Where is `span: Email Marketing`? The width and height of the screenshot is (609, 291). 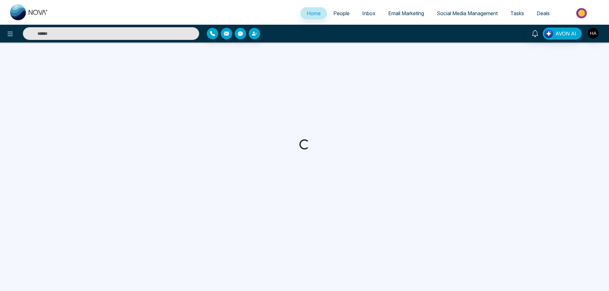
span: Email Marketing is located at coordinates (406, 13).